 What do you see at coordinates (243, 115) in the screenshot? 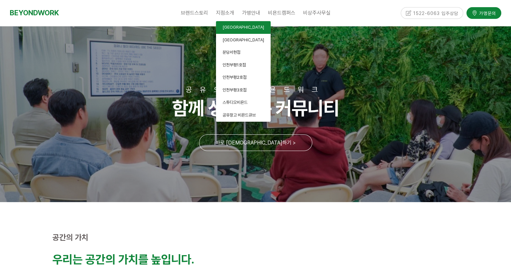
I see `a: 공유창고 비욘드큐브` at bounding box center [243, 115].